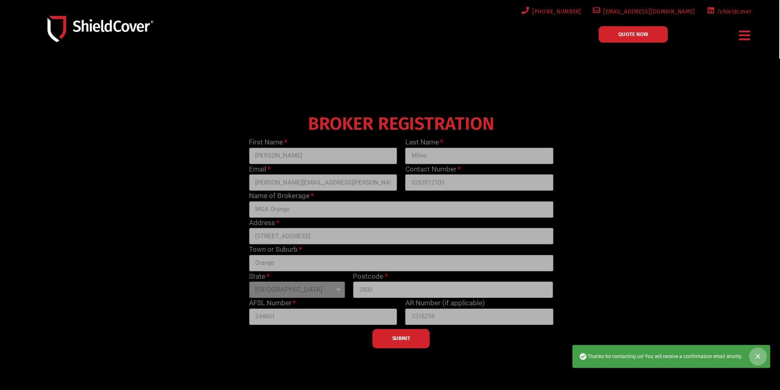 The image size is (780, 390). Describe the element at coordinates (758, 357) in the screenshot. I see `button: Close` at that location.